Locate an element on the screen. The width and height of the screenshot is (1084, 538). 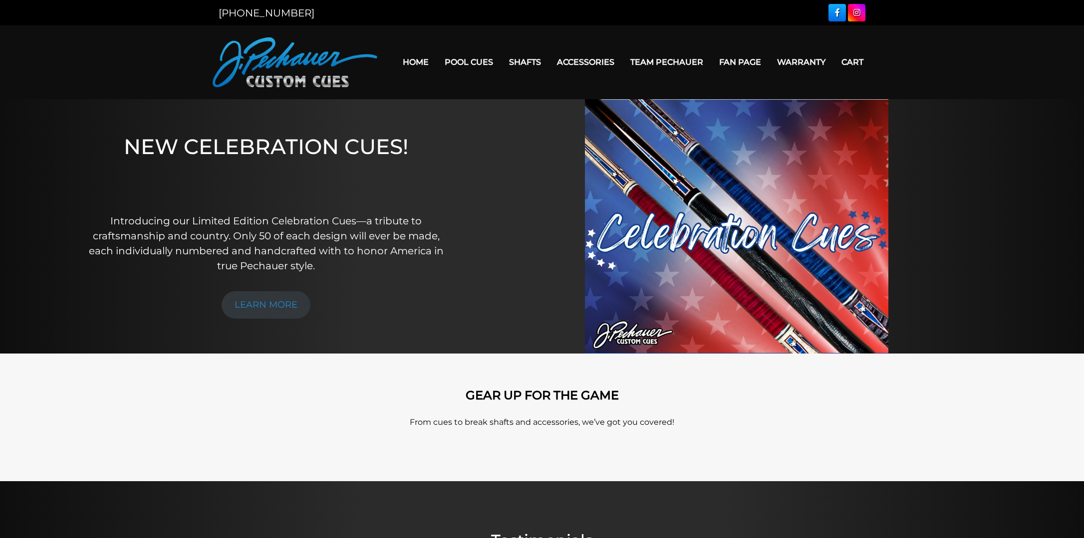
a: Team Pechauer is located at coordinates (667, 62).